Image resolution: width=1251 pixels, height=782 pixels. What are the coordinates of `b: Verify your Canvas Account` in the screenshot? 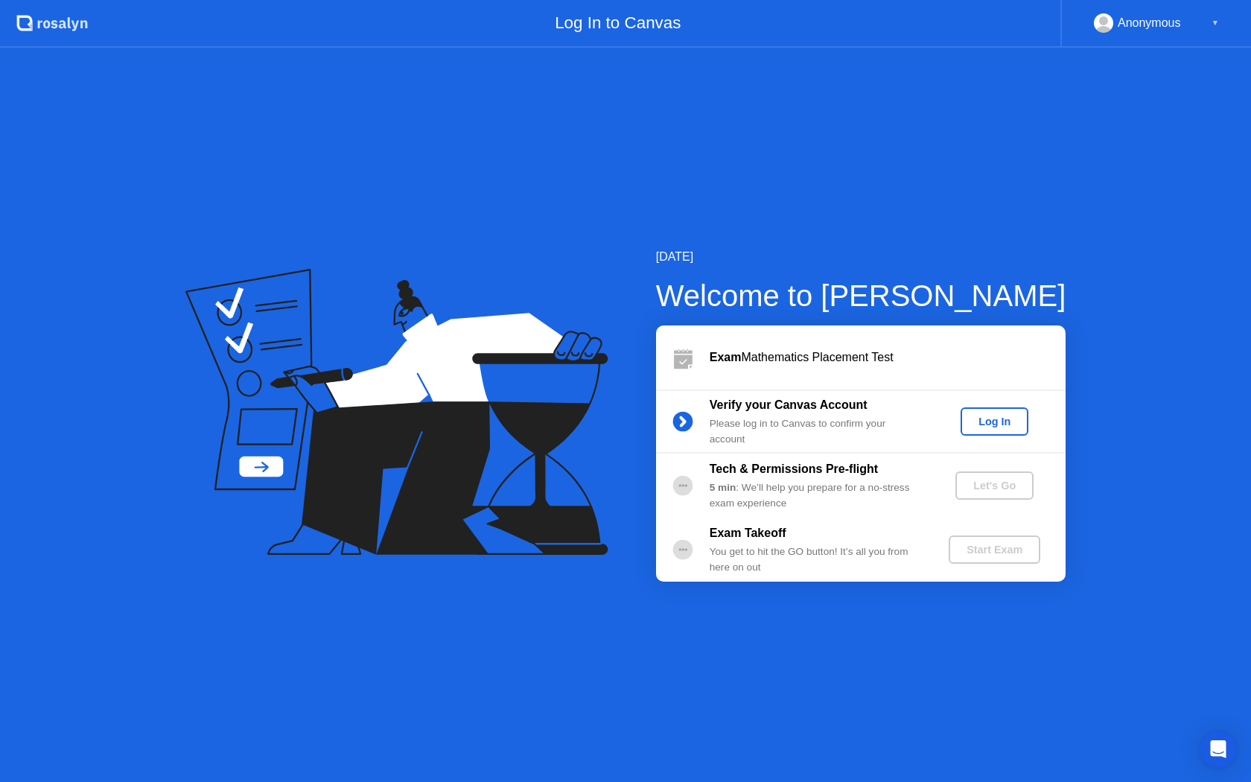 It's located at (788, 404).